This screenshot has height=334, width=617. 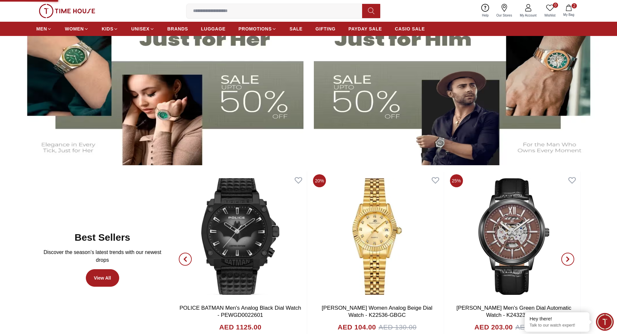 I want to click on a: GIFTING, so click(x=326, y=29).